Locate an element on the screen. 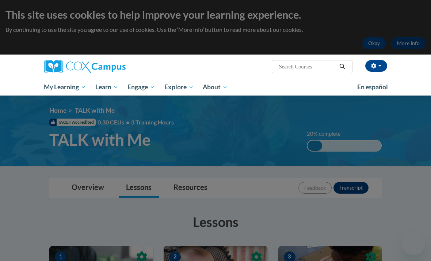  span: About is located at coordinates (215, 87).